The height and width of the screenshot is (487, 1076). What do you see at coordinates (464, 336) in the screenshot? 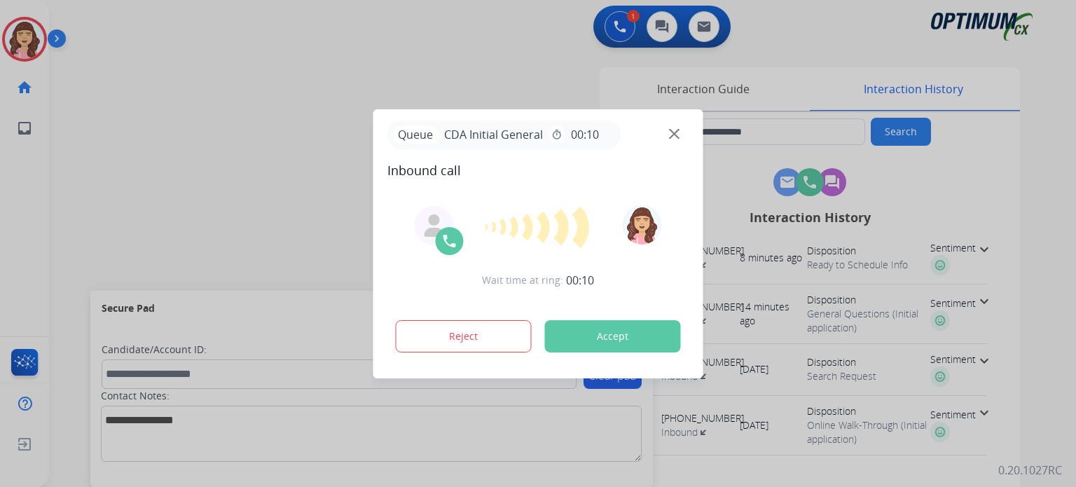
I see `button: Reject` at bounding box center [464, 336].